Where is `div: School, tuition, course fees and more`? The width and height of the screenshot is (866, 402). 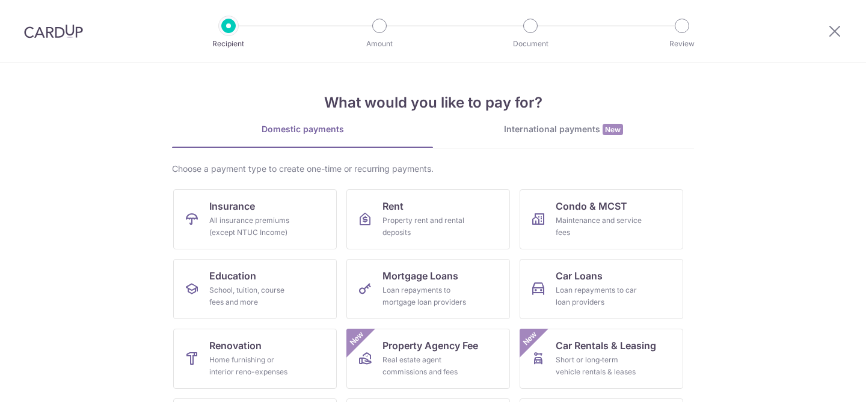 div: School, tuition, course fees and more is located at coordinates (252, 296).